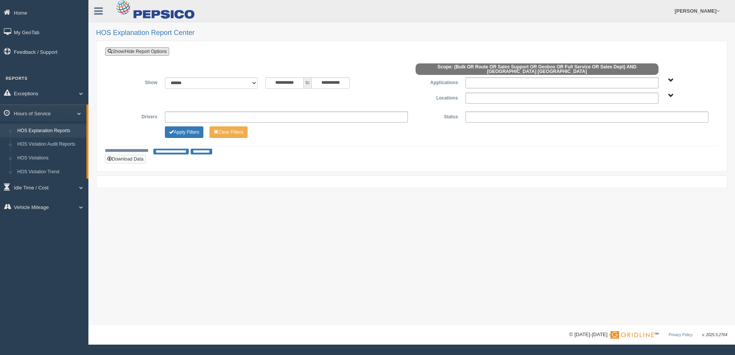 This screenshot has width=735, height=355. Describe the element at coordinates (437, 97) in the screenshot. I see `label: Locations` at that location.